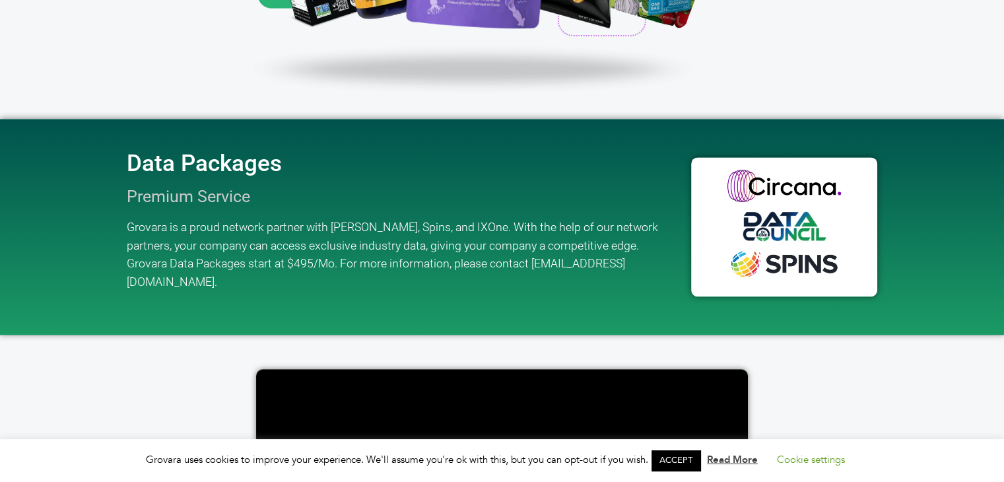  I want to click on a: Cookie settings, so click(810, 459).